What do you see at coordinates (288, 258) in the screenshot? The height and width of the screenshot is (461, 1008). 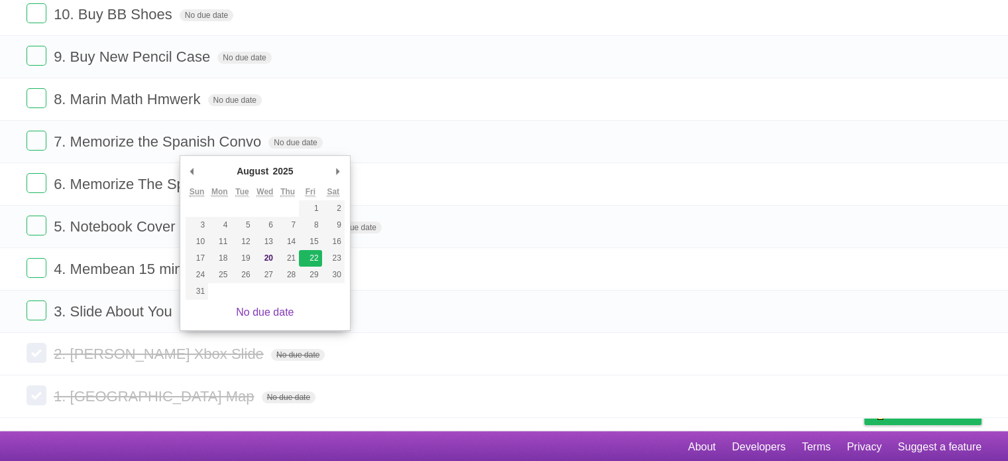 I see `button: 21` at bounding box center [288, 258].